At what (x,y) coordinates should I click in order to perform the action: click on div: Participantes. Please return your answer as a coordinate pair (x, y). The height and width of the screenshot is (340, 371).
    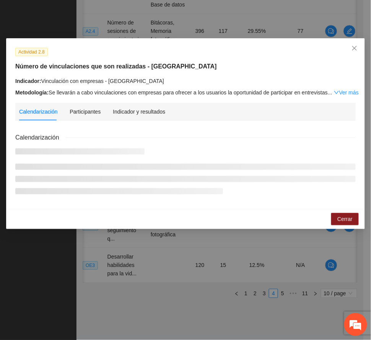
    Looking at the image, I should click on (85, 112).